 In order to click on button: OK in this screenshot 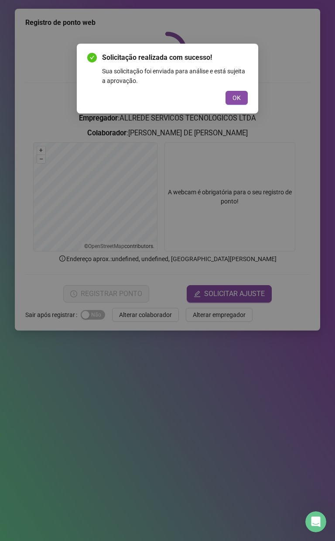, I will do `click(237, 98)`.